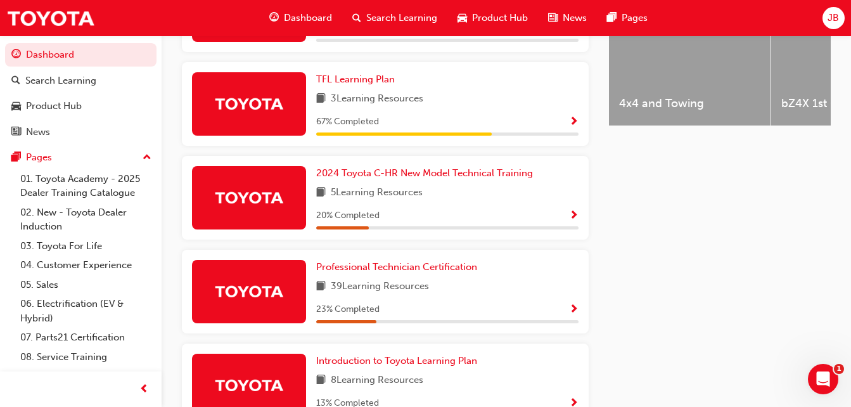  Describe the element at coordinates (425, 173) in the screenshot. I see `span: 2024 Toyota C-HR New Model Technical Training` at that location.